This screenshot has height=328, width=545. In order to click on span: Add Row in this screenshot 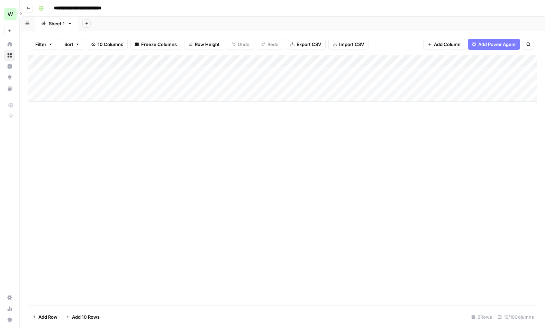, I will do `click(48, 317)`.